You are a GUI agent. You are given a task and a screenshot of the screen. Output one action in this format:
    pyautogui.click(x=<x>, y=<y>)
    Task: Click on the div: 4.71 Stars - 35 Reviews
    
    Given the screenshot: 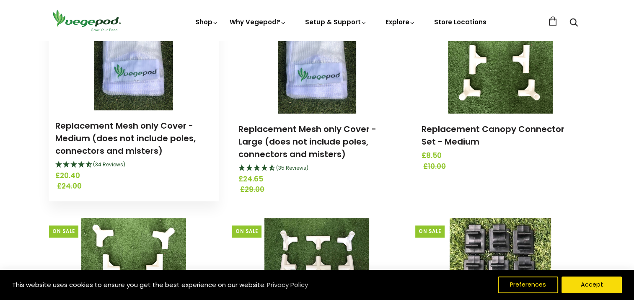 What is the action you would take?
    pyautogui.click(x=317, y=168)
    